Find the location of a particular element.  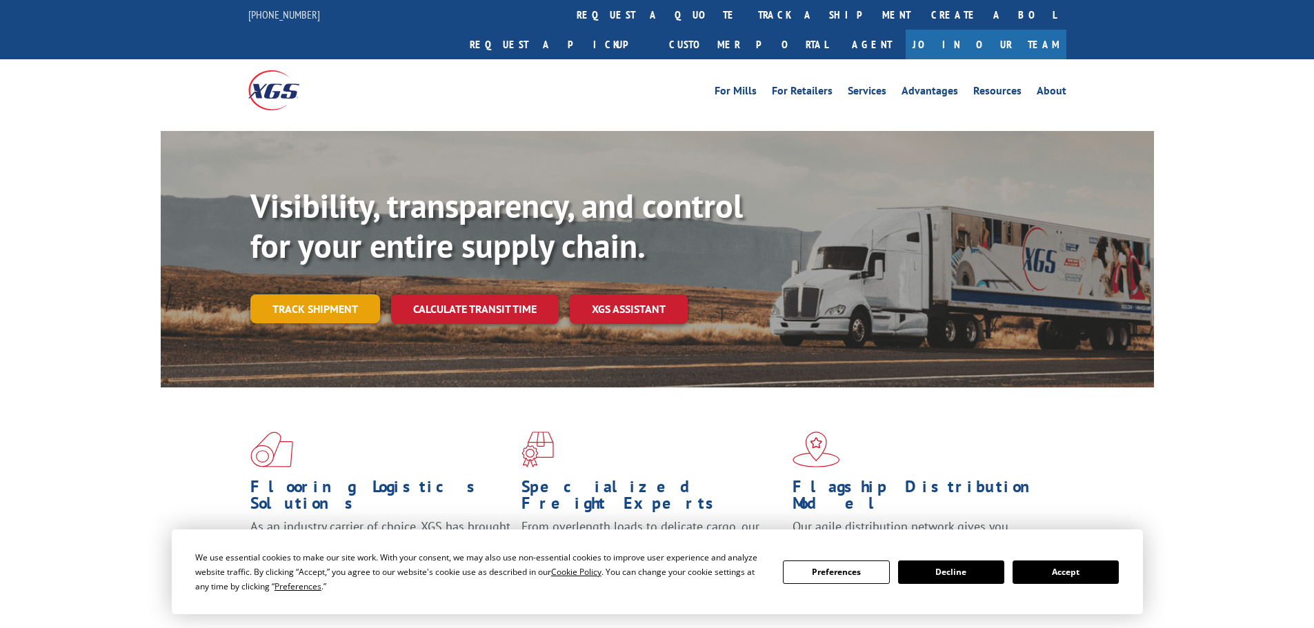

a: Services is located at coordinates (867, 93).